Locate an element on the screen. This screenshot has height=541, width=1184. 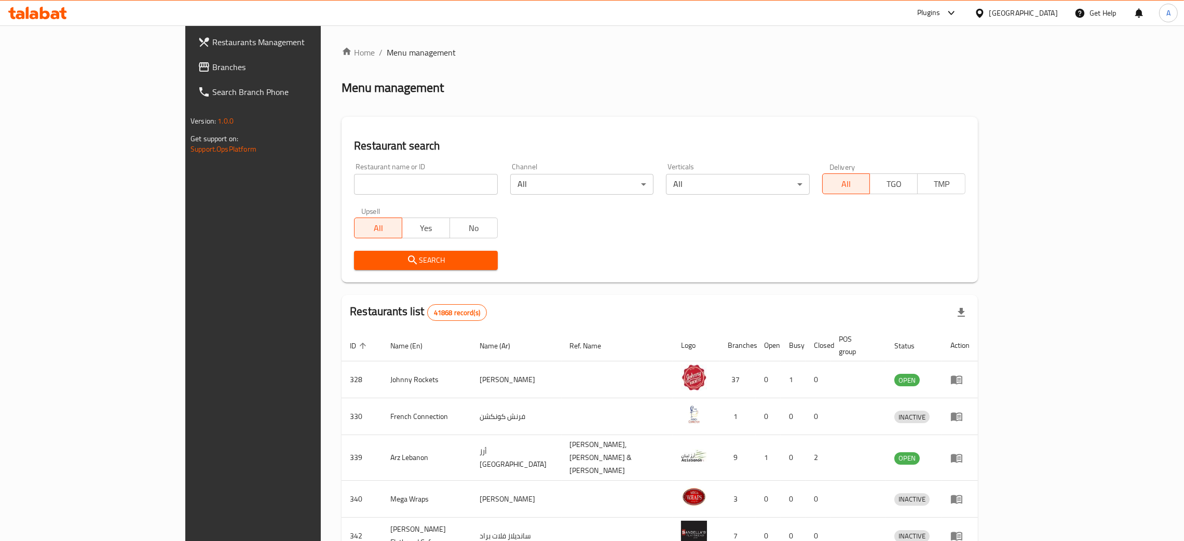
th: Branches is located at coordinates (738, 345).